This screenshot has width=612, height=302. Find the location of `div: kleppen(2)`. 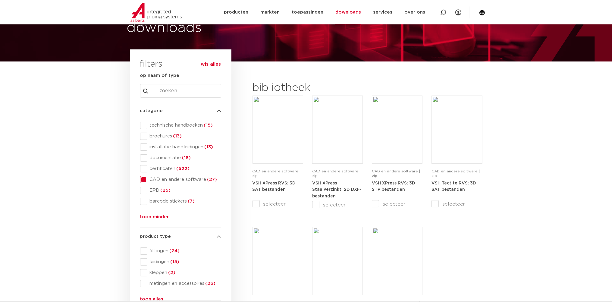

div: kleppen(2) is located at coordinates (180, 273).